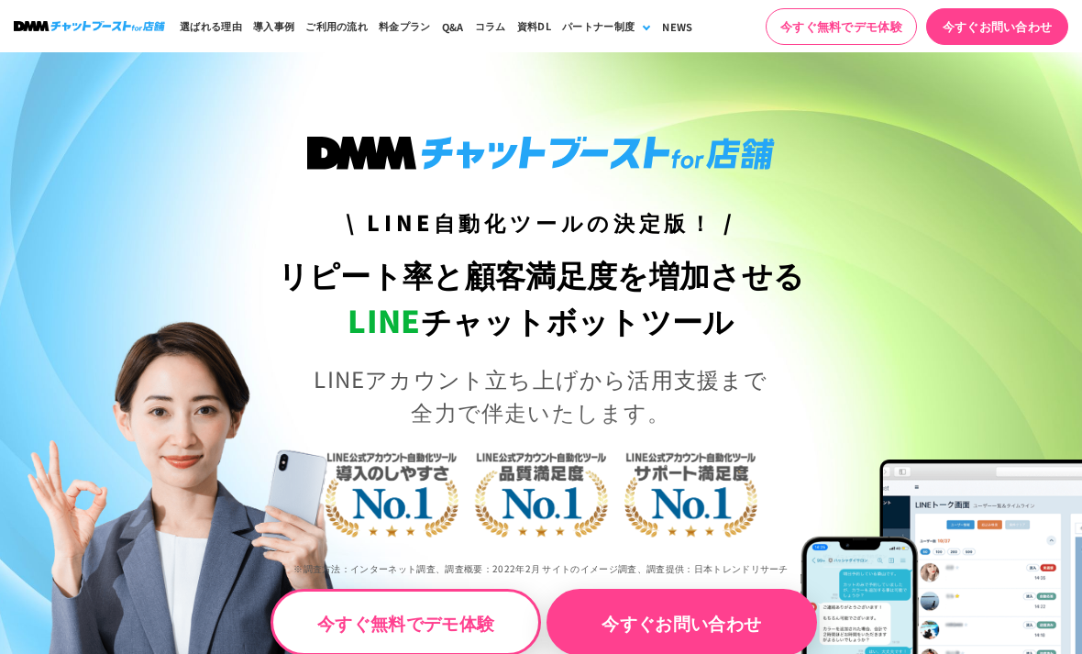  What do you see at coordinates (541, 490) in the screenshot?
I see `img: LINE公式アカウント自動化ツール導入のしやすさNo.1｜LINE公式アカウント自動化ツール品質満足度No.1｜LINE公式アカウント自動化ツールサポート満足度No.1` at bounding box center [541, 490].